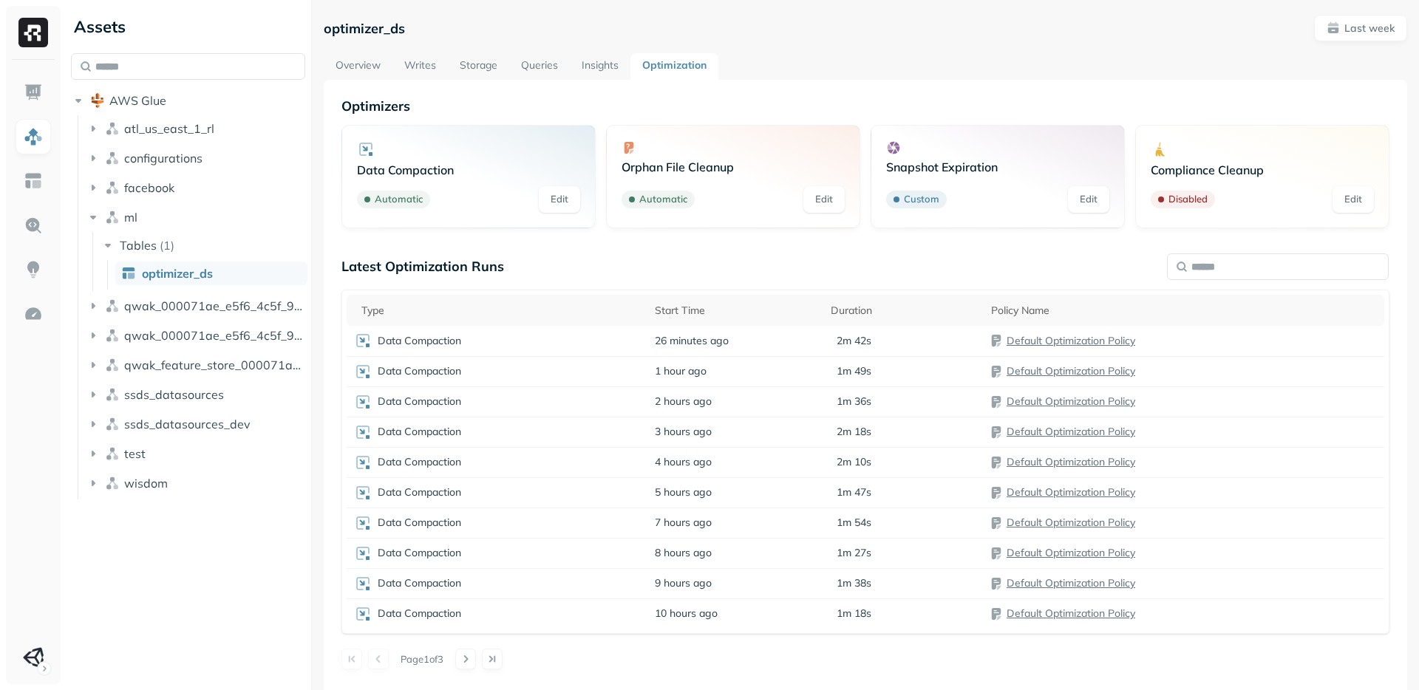 This screenshot has height=690, width=1419. What do you see at coordinates (33, 137) in the screenshot?
I see `img: Assets` at bounding box center [33, 137].